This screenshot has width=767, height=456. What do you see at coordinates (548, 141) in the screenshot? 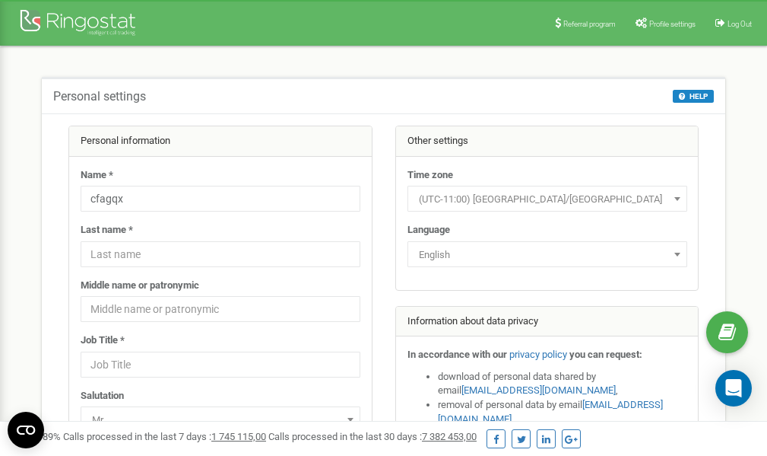
I see `div: Other settings` at bounding box center [548, 141].